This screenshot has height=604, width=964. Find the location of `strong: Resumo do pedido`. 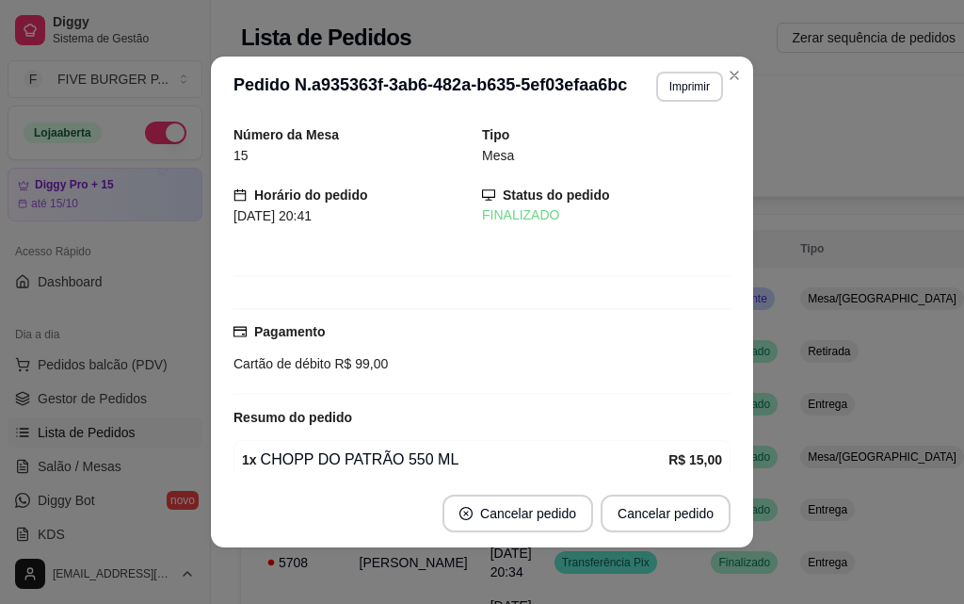

strong: Resumo do pedido is located at coordinates (293, 417).